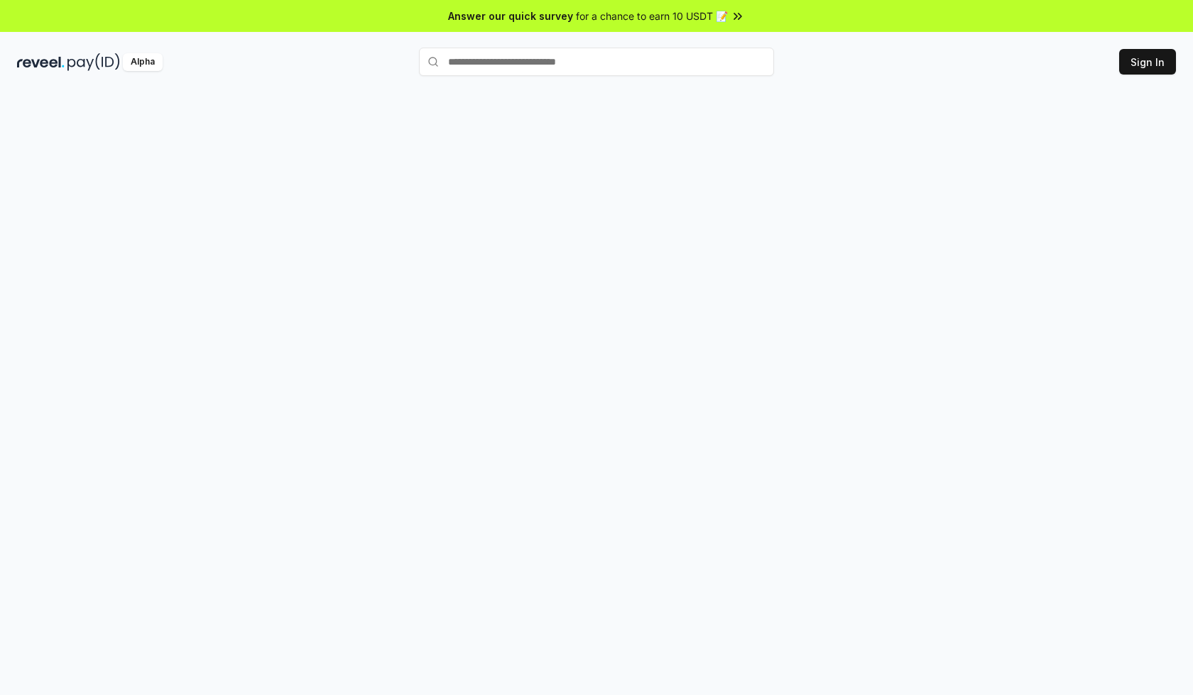  I want to click on img: pay_id, so click(94, 62).